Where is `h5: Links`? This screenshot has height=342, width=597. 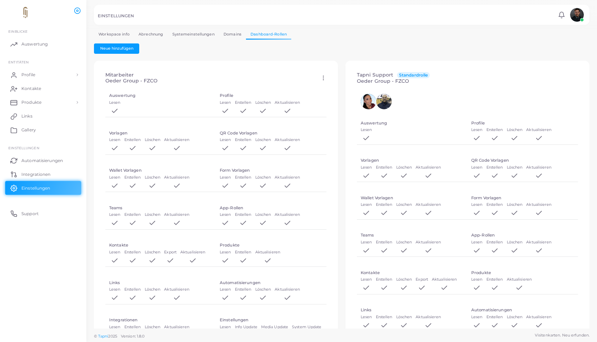
h5: Links is located at coordinates (366, 310).